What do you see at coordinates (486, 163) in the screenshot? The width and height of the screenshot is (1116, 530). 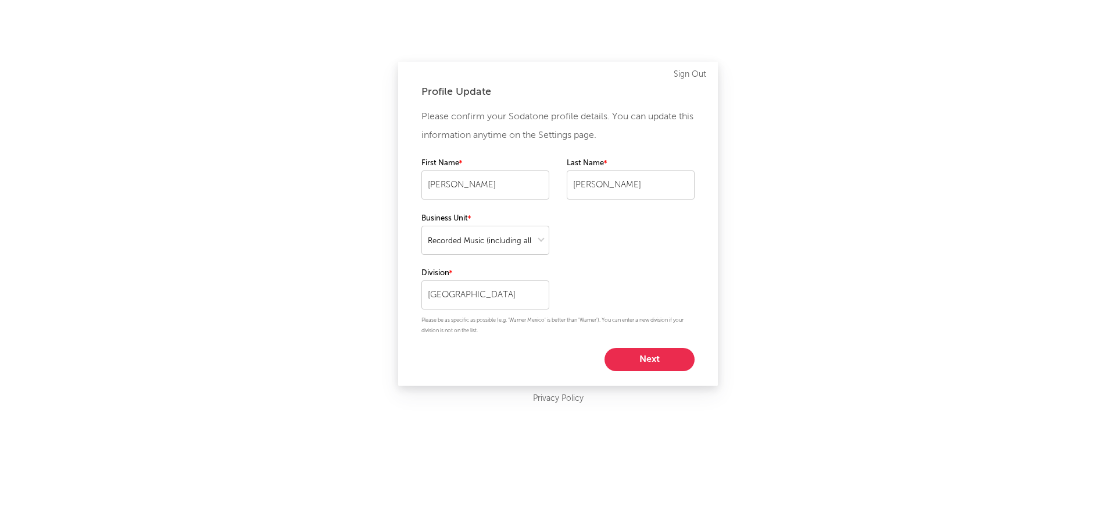 I see `label: First Name` at bounding box center [486, 163].